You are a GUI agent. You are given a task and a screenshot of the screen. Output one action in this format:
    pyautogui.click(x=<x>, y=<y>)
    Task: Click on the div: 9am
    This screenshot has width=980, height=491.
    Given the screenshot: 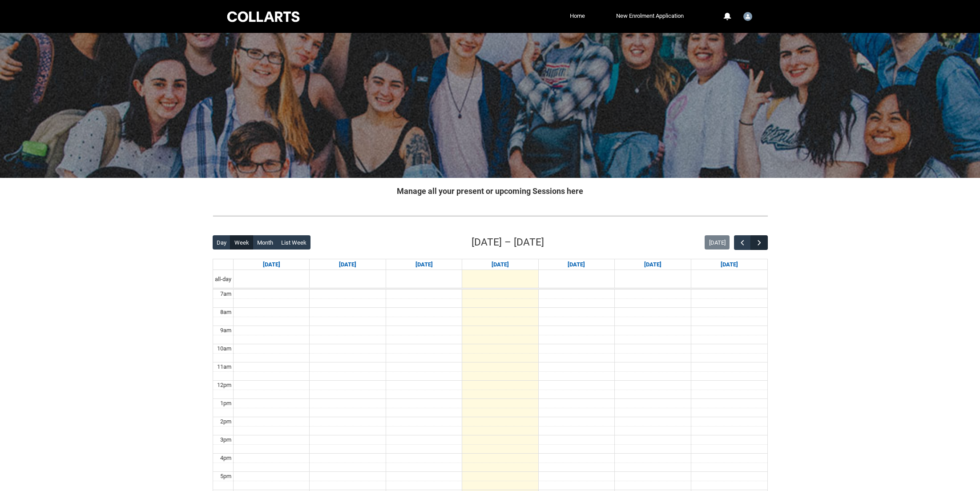 What is the action you would take?
    pyautogui.click(x=226, y=330)
    